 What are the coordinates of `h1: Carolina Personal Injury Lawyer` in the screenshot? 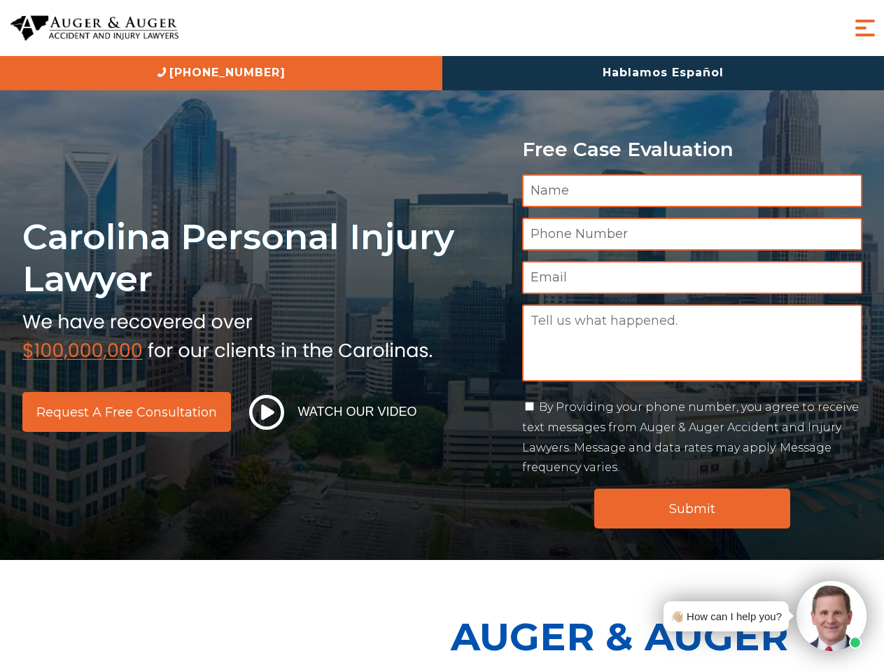 It's located at (264, 258).